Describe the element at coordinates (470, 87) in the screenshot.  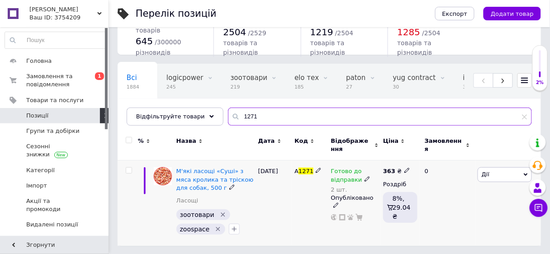
I see `span: 3` at that location.